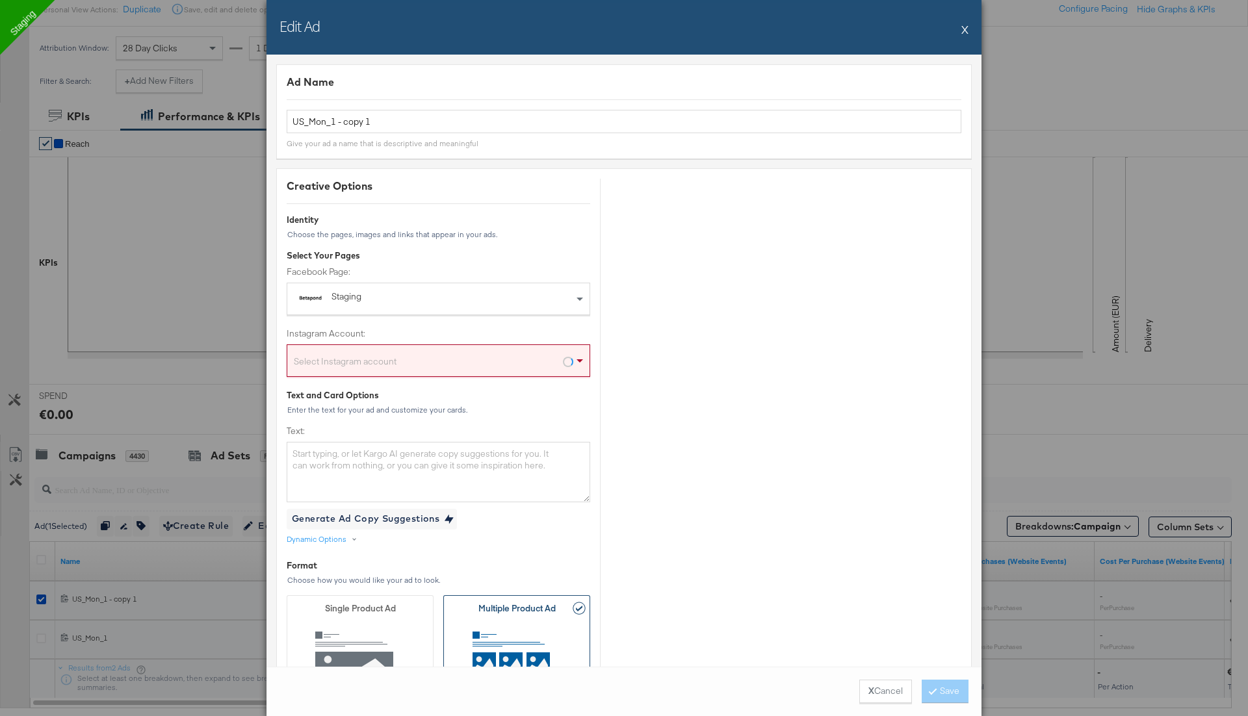 This screenshot has width=1248, height=716. What do you see at coordinates (372, 519) in the screenshot?
I see `button: Generate Ad Copy Suggestions` at bounding box center [372, 519].